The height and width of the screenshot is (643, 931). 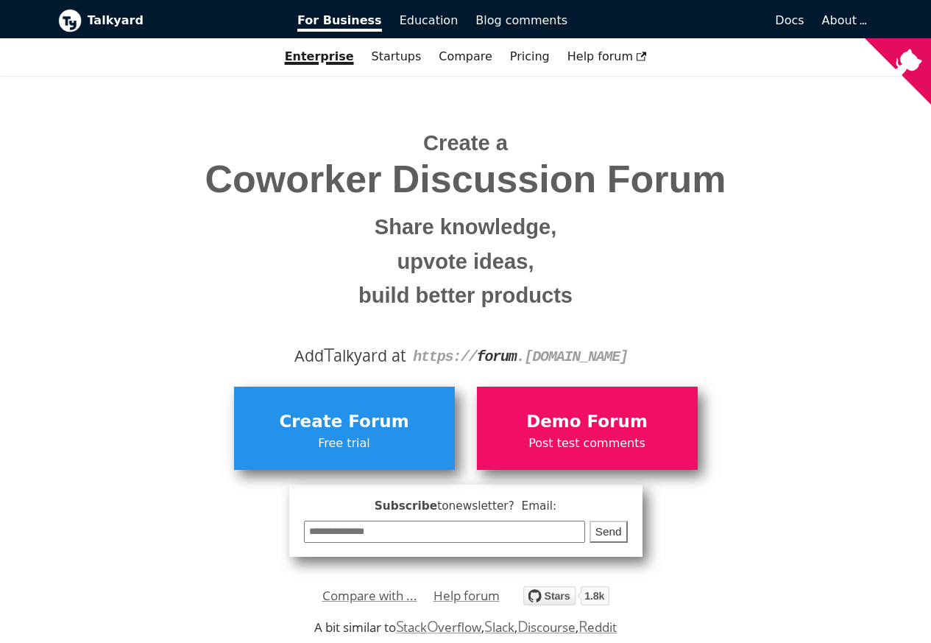 I want to click on span: Coworker Discussion Forum, so click(x=466, y=179).